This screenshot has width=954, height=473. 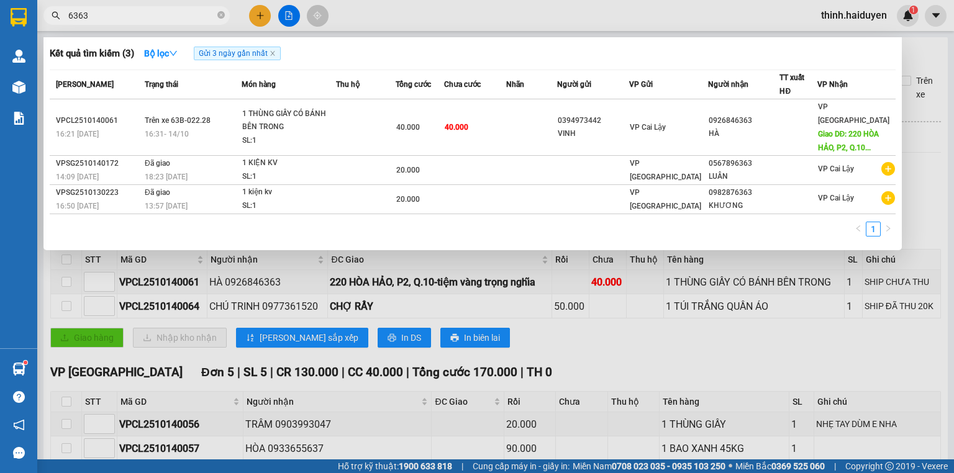 I want to click on span: Người nhận, so click(x=728, y=84).